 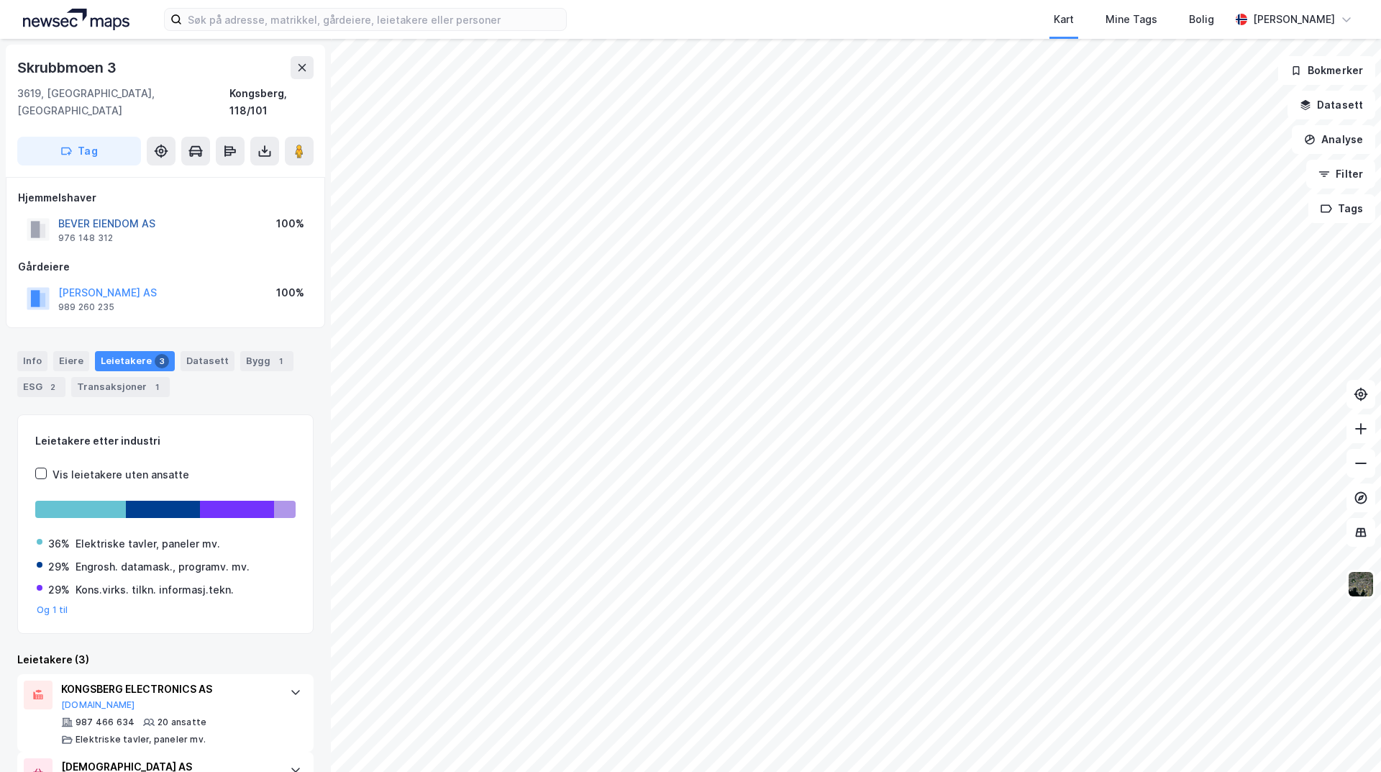 What do you see at coordinates (168, 689) in the screenshot?
I see `div: KONGSBERG ELECTRONICS AS` at bounding box center [168, 689].